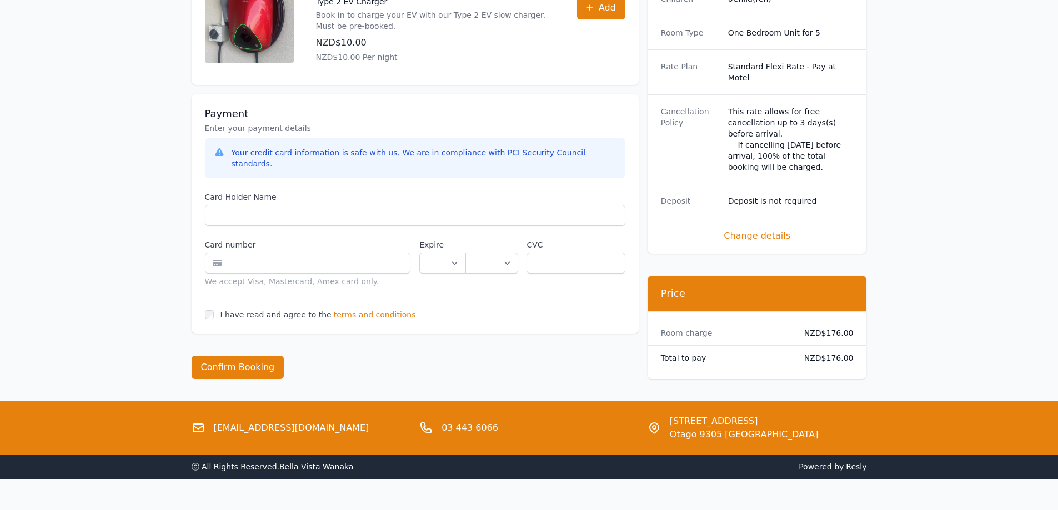 The height and width of the screenshot is (510, 1058). Describe the element at coordinates (308, 282) in the screenshot. I see `div: We accept Visa, Mastercard, Amex card only.` at that location.